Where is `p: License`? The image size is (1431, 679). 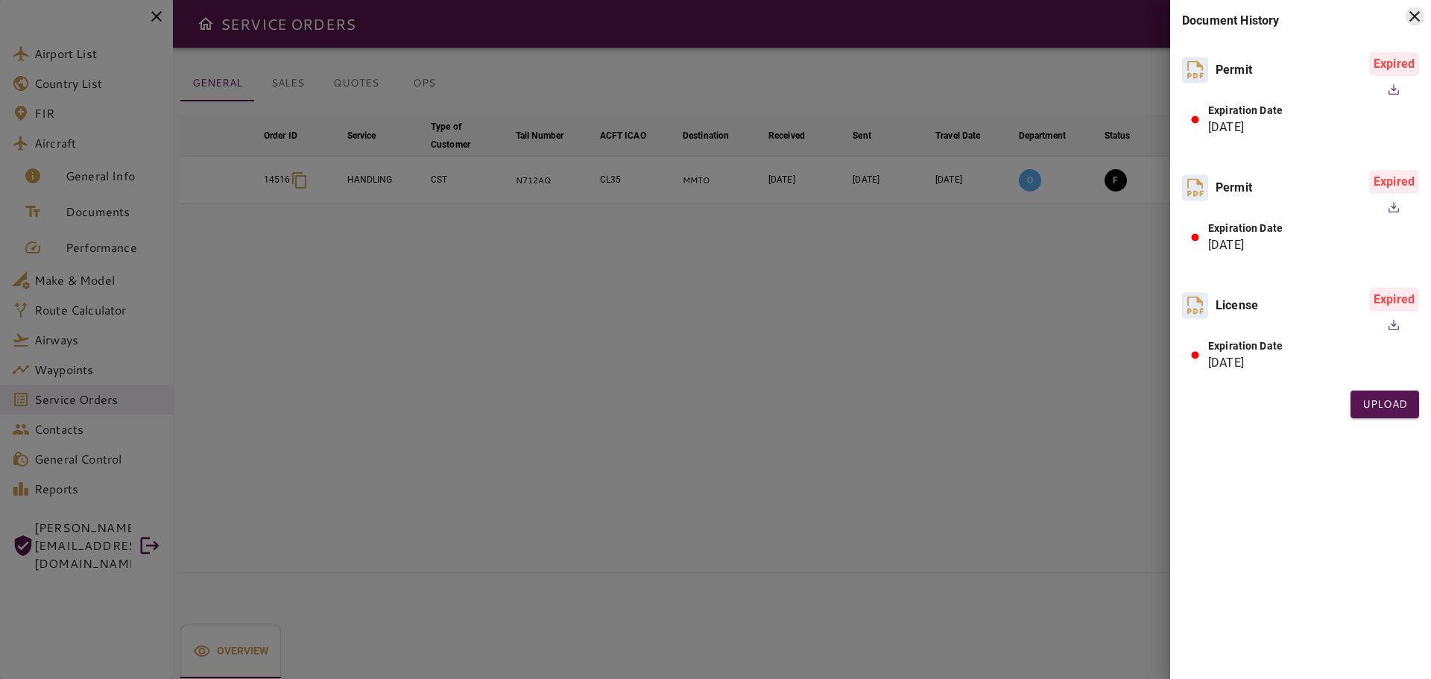
p: License is located at coordinates (1237, 306).